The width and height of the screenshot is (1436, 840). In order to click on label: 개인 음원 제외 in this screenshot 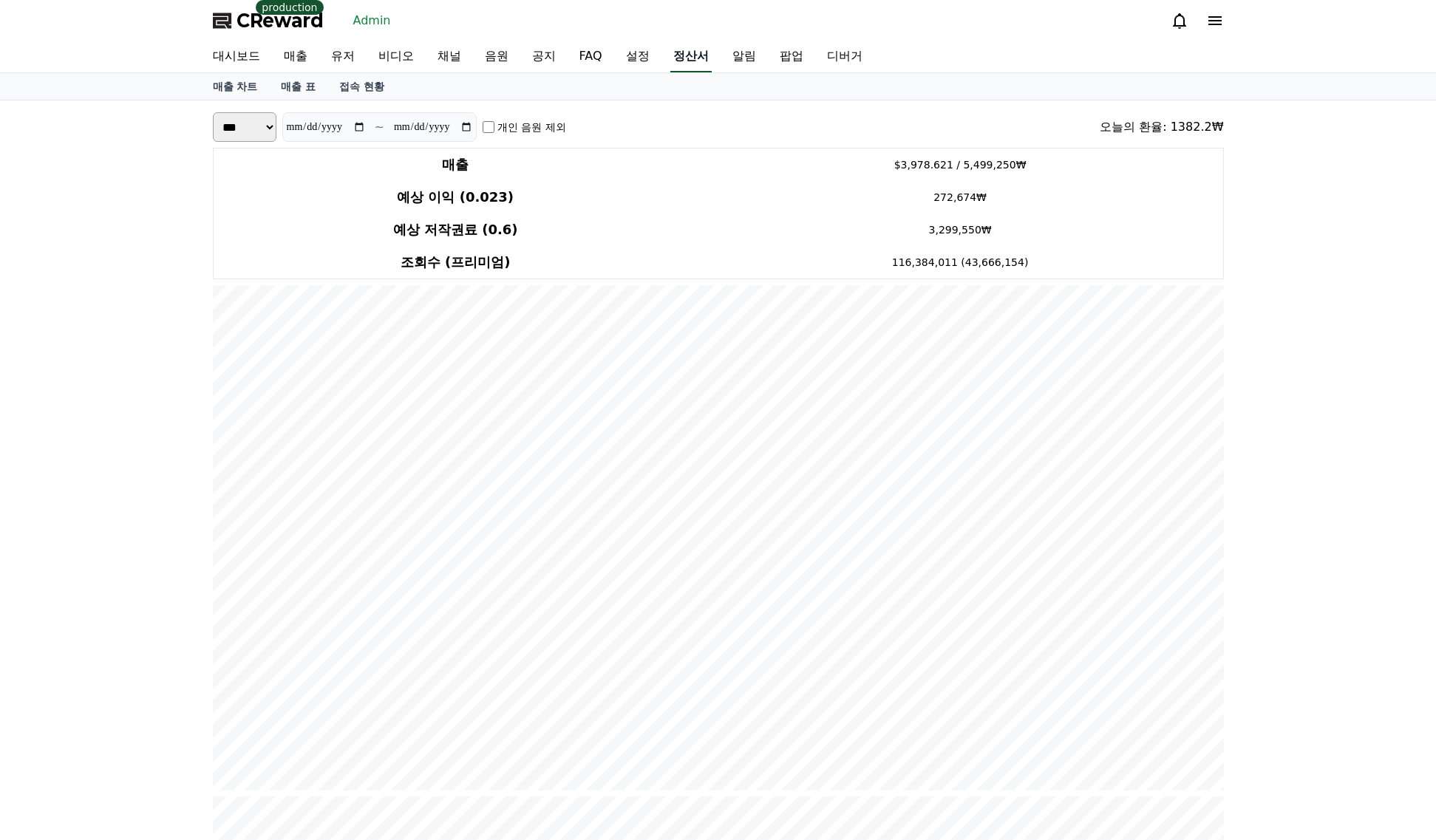, I will do `click(532, 127)`.